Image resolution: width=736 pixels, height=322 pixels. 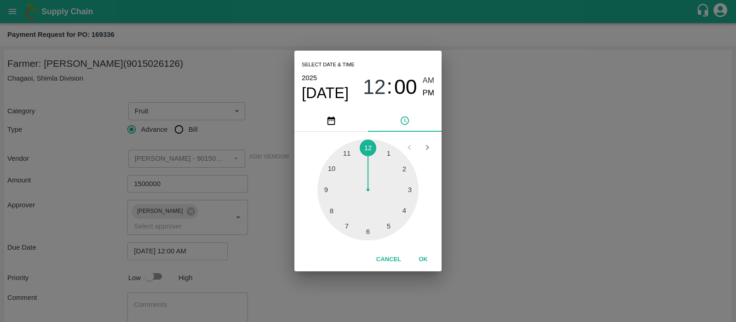 What do you see at coordinates (328, 65) in the screenshot?
I see `span: Select date & time` at bounding box center [328, 65].